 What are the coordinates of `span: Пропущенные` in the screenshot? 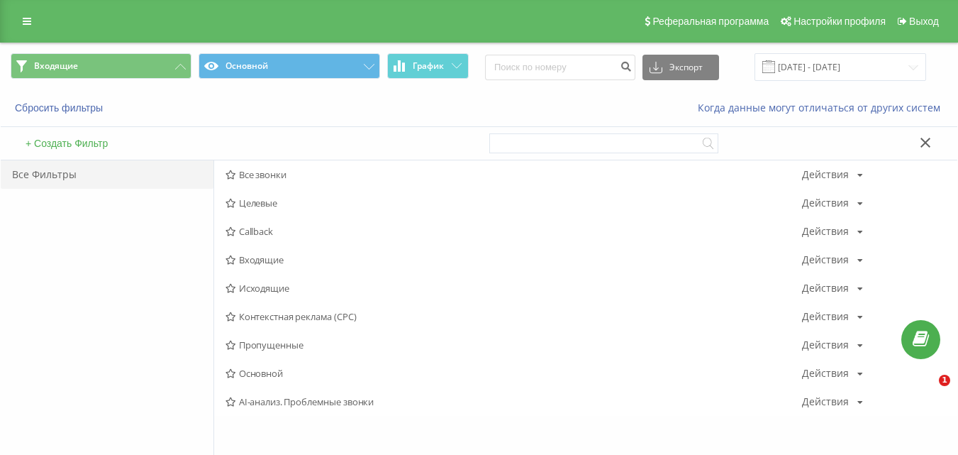 It's located at (514, 345).